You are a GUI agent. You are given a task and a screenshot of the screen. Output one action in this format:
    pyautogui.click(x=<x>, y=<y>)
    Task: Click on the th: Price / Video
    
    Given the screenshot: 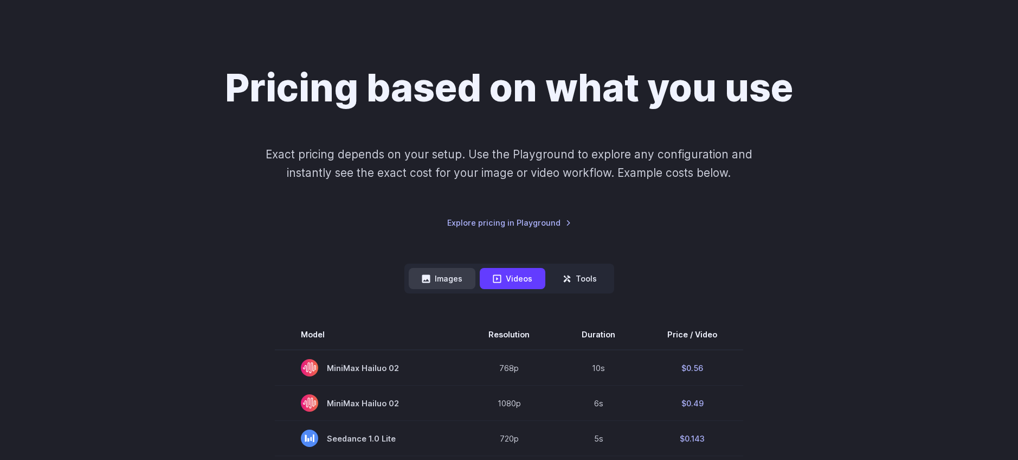 What is the action you would take?
    pyautogui.click(x=692, y=335)
    